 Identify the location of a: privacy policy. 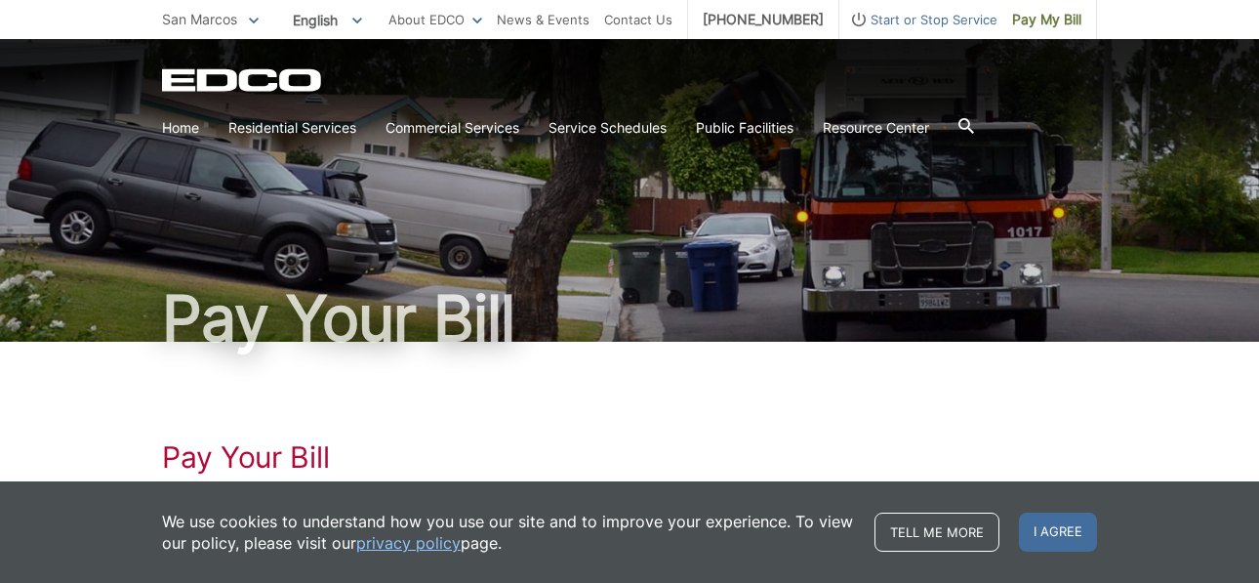
(408, 543).